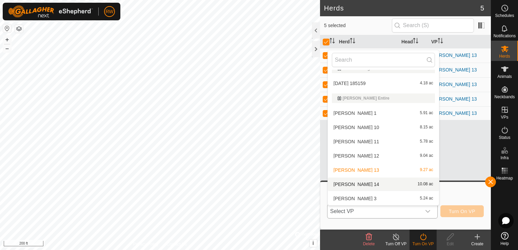 The width and height of the screenshot is (518, 250). What do you see at coordinates (384, 128) in the screenshot?
I see `li: Mooney 10` at bounding box center [384, 128].